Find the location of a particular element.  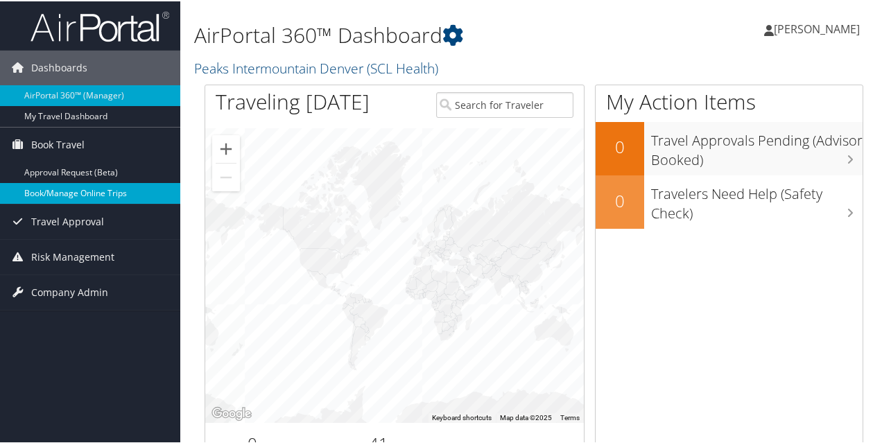

button: Zoom in is located at coordinates (226, 148).